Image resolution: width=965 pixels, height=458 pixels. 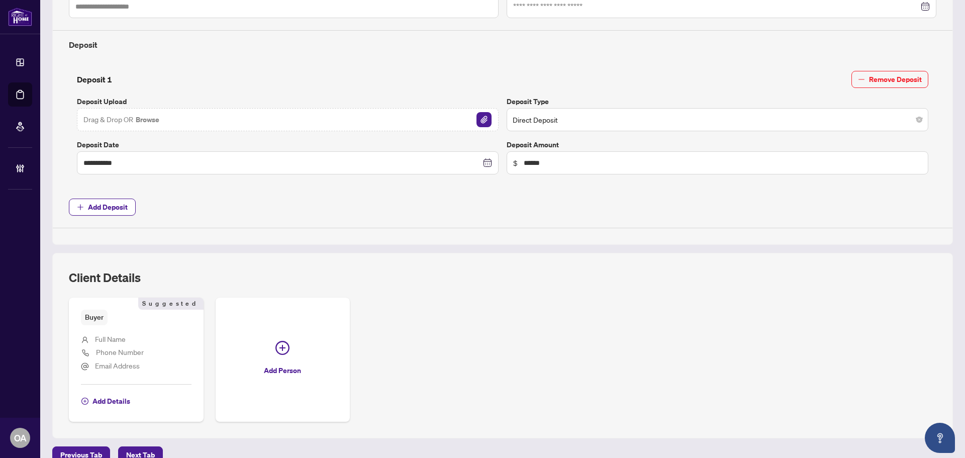 What do you see at coordinates (106, 401) in the screenshot?
I see `button: Add Details` at bounding box center [106, 401].